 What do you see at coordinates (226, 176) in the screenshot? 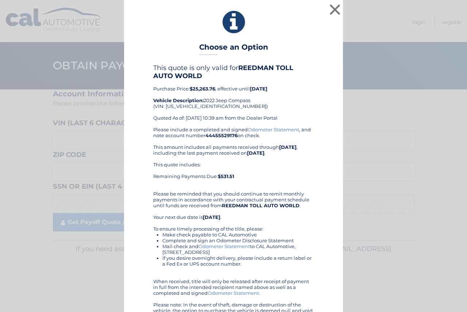
I see `b: $531.51` at bounding box center [226, 176].